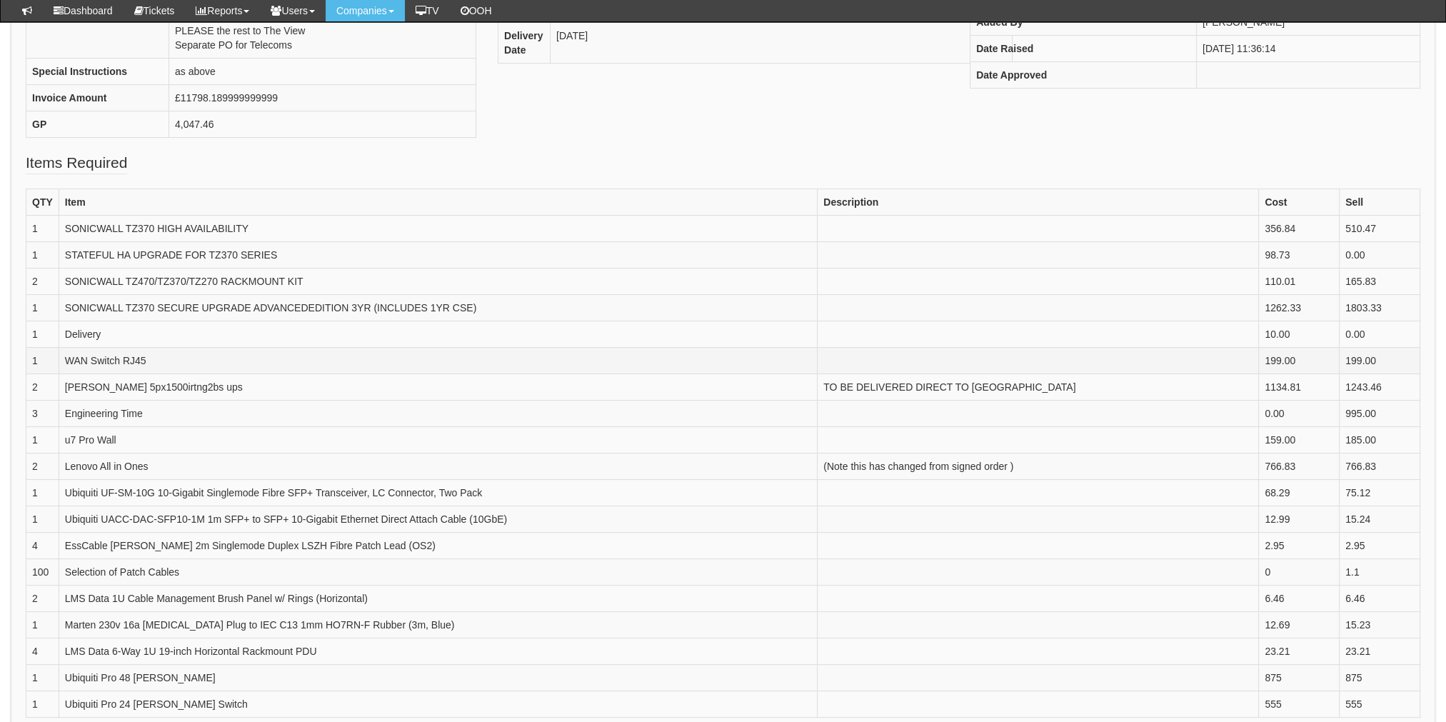  What do you see at coordinates (1298, 439) in the screenshot?
I see `td: 159.00` at bounding box center [1298, 439].